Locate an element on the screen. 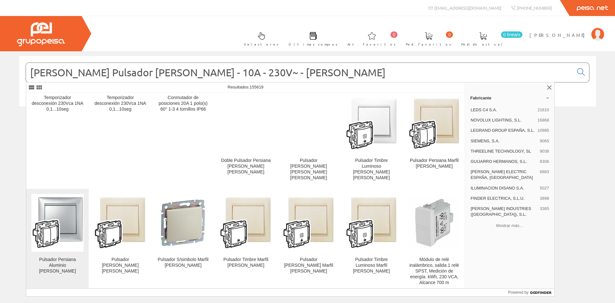 The image size is (615, 303). a: Powered by is located at coordinates (531, 292).